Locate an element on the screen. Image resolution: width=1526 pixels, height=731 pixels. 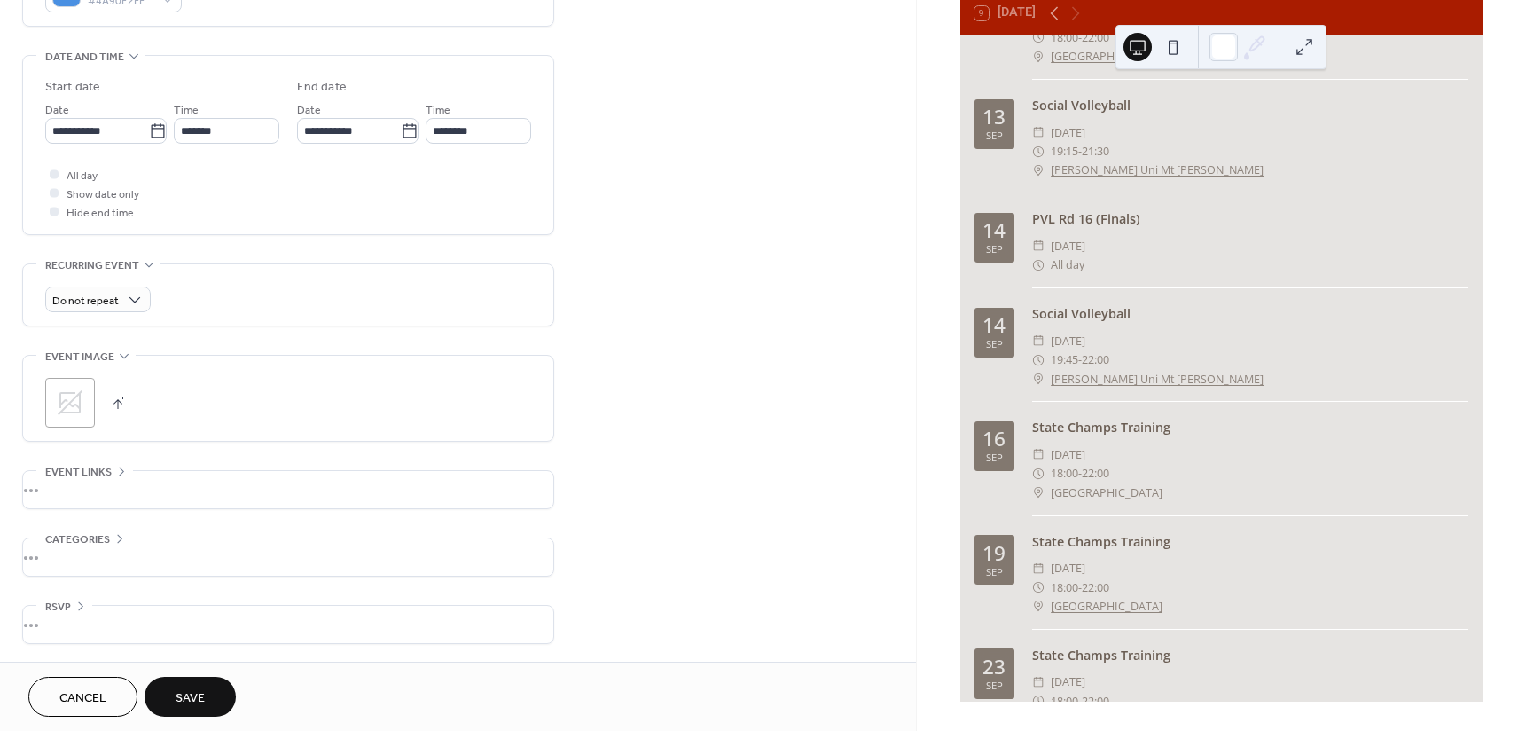
div: 13 is located at coordinates (994, 117).